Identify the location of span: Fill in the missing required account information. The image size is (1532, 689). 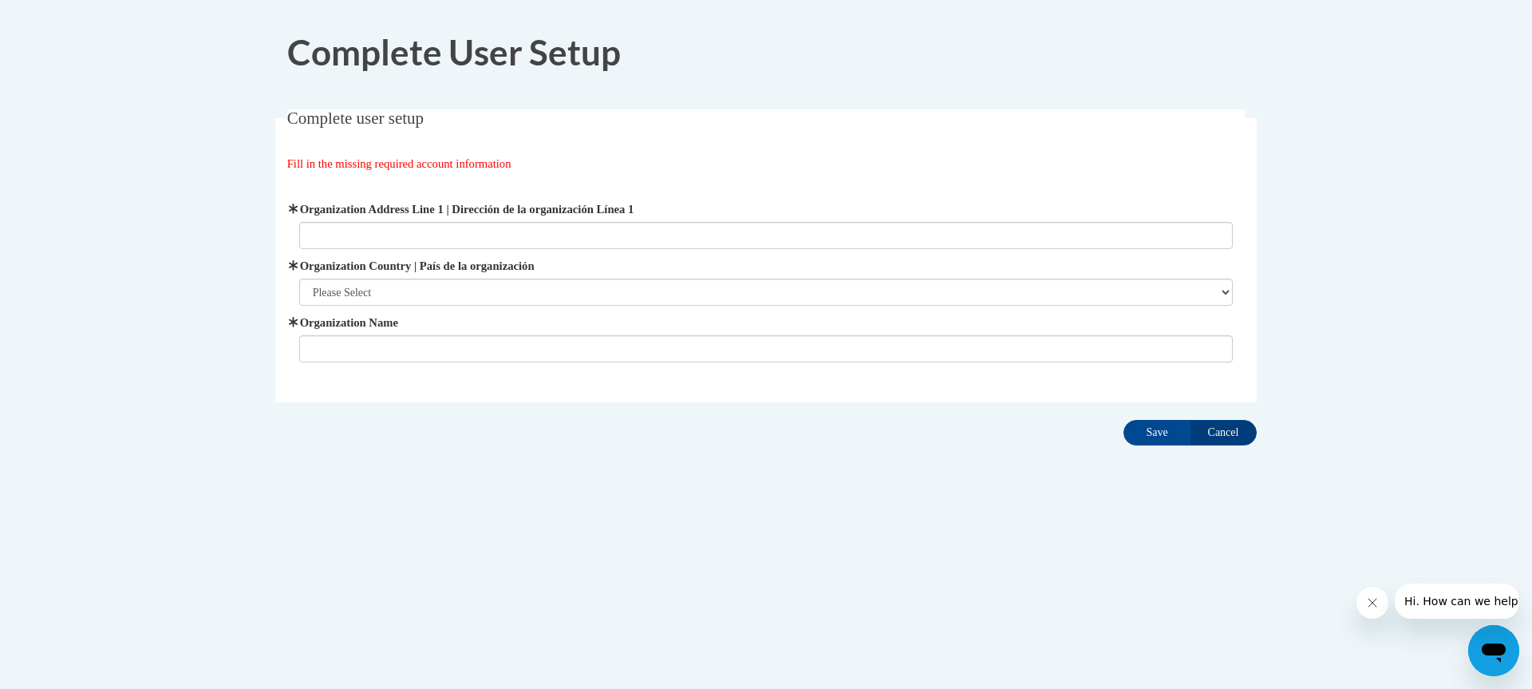
(399, 164).